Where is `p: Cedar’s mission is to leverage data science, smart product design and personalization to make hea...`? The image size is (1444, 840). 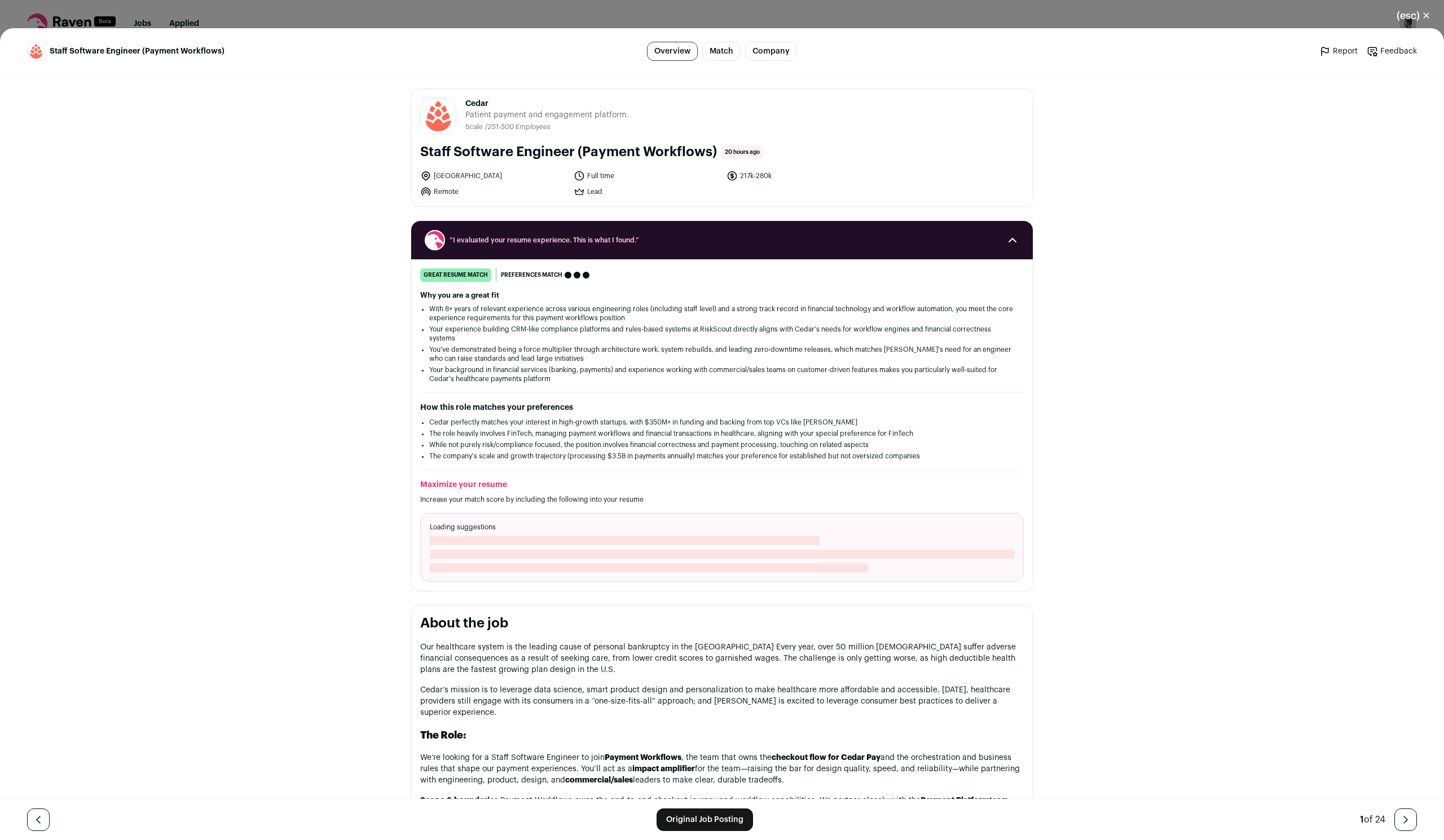 p: Cedar’s mission is to leverage data science, smart product design and personalization to make hea... is located at coordinates (722, 701).